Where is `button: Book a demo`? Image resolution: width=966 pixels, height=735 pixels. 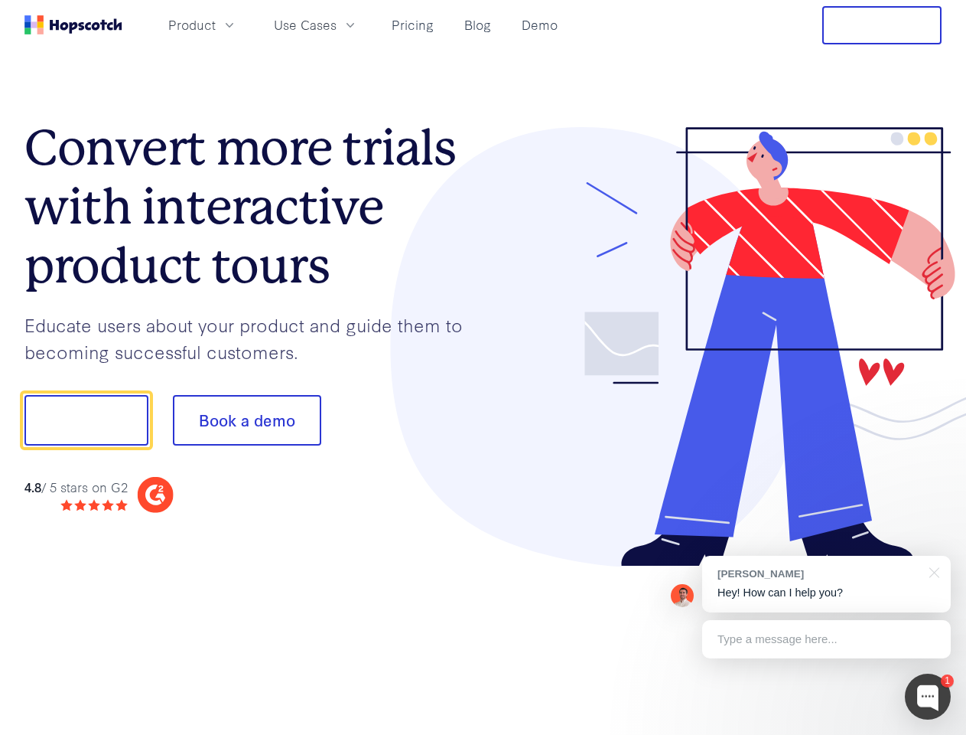
button: Book a demo is located at coordinates (247, 420).